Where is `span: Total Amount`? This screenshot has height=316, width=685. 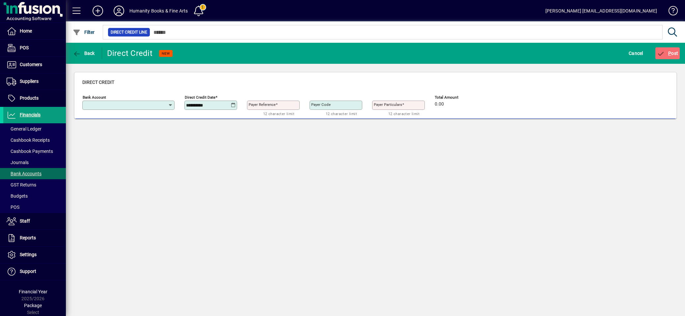
span: Total Amount is located at coordinates (454, 97).